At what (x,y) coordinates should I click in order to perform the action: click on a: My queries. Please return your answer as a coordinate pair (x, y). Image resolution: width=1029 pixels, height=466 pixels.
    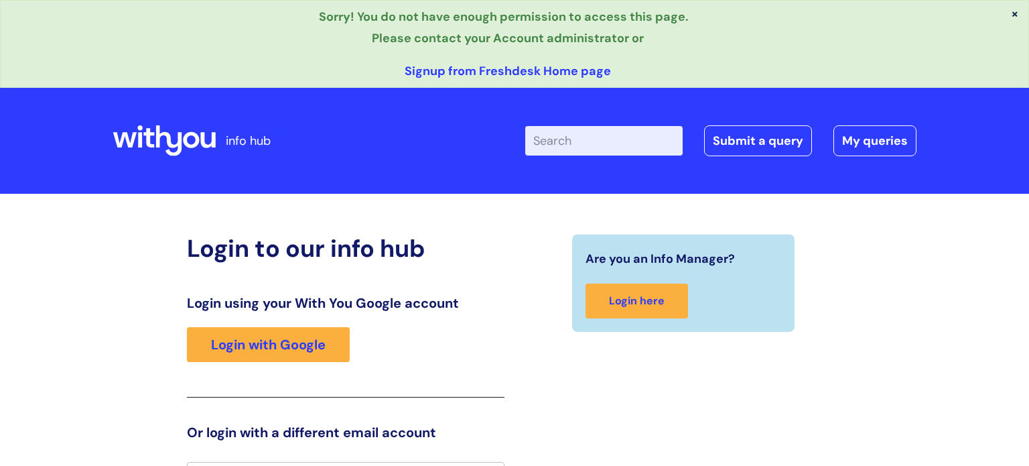
    Looking at the image, I should click on (875, 141).